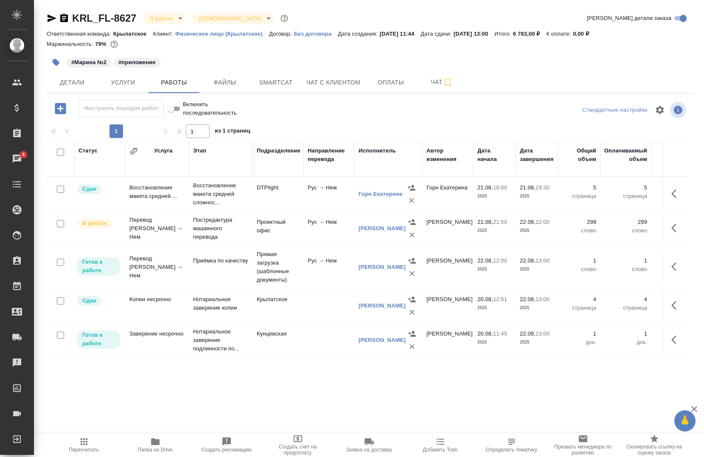  I want to click on td: Восстановление макета средней ..., so click(157, 194).